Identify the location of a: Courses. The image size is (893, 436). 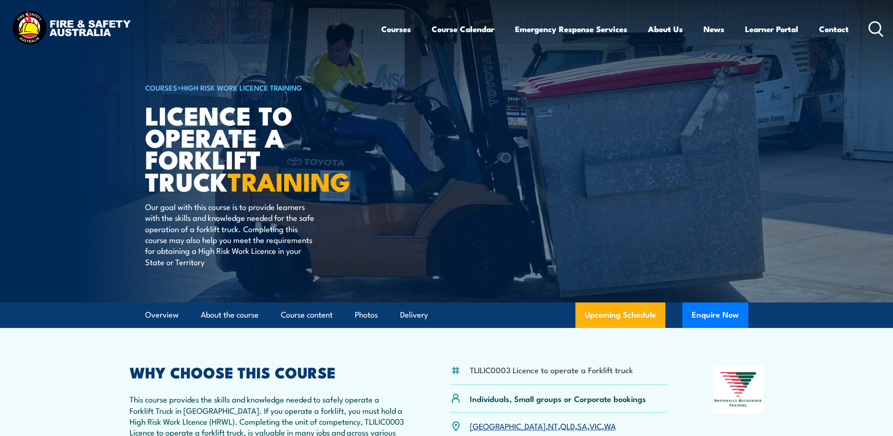
(396, 29).